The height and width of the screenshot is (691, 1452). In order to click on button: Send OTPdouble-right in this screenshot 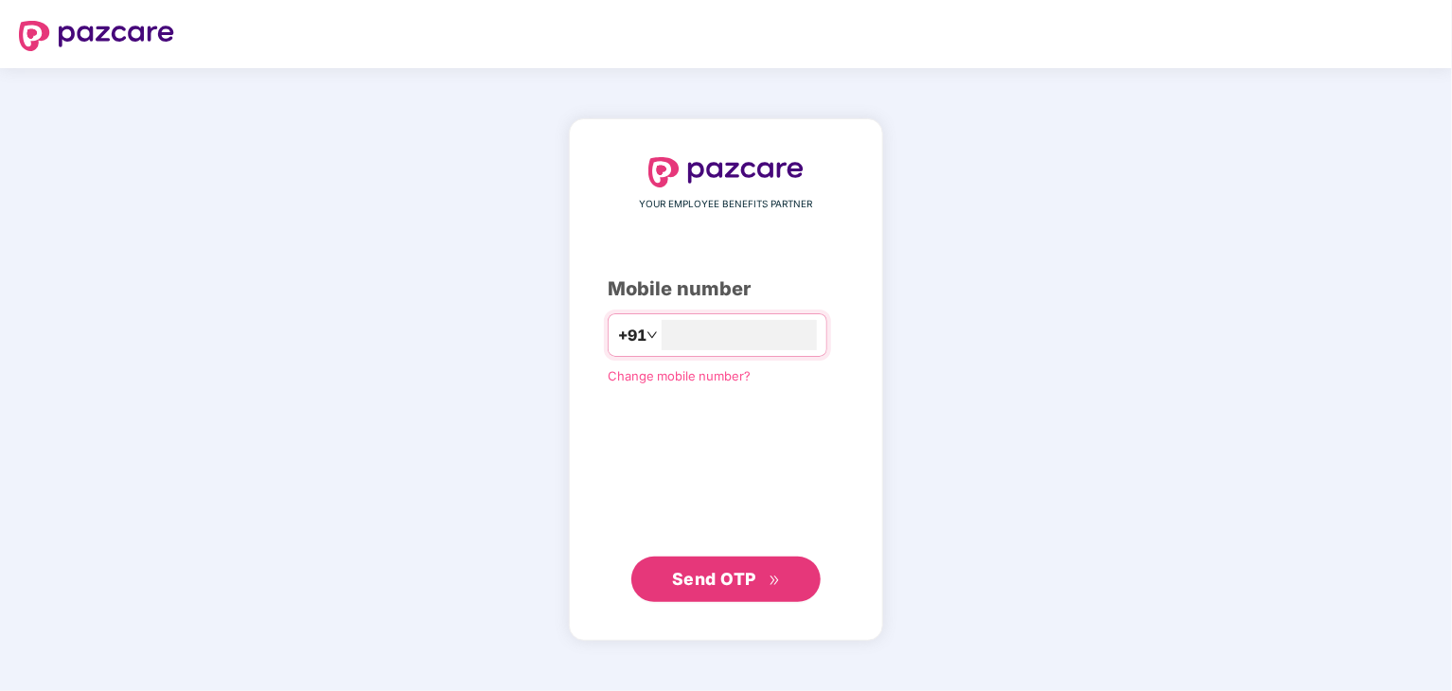, I will do `click(726, 579)`.